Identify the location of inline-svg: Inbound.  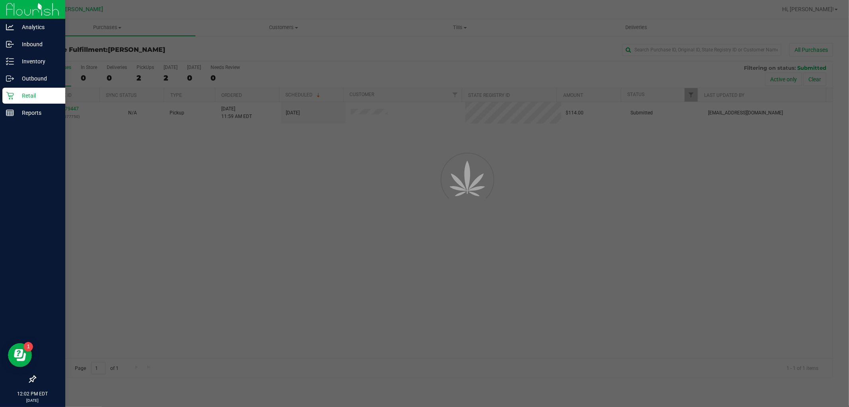
(10, 44).